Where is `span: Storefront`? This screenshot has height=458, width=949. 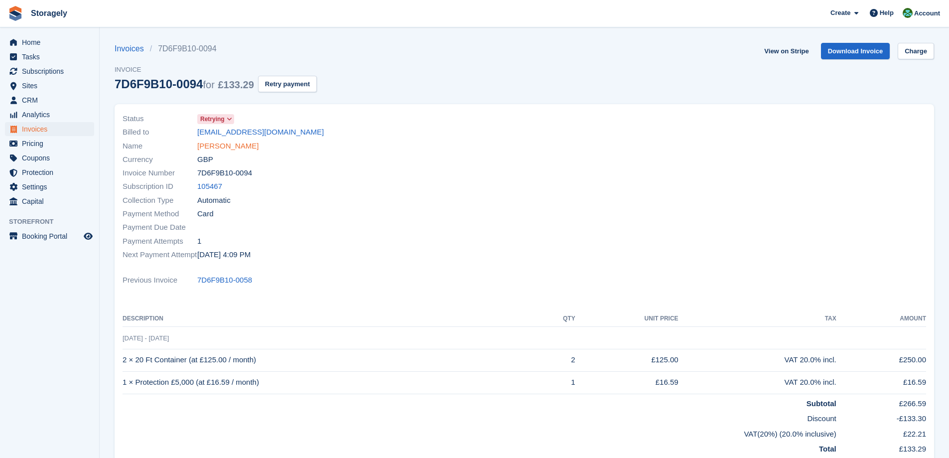 span: Storefront is located at coordinates (54, 222).